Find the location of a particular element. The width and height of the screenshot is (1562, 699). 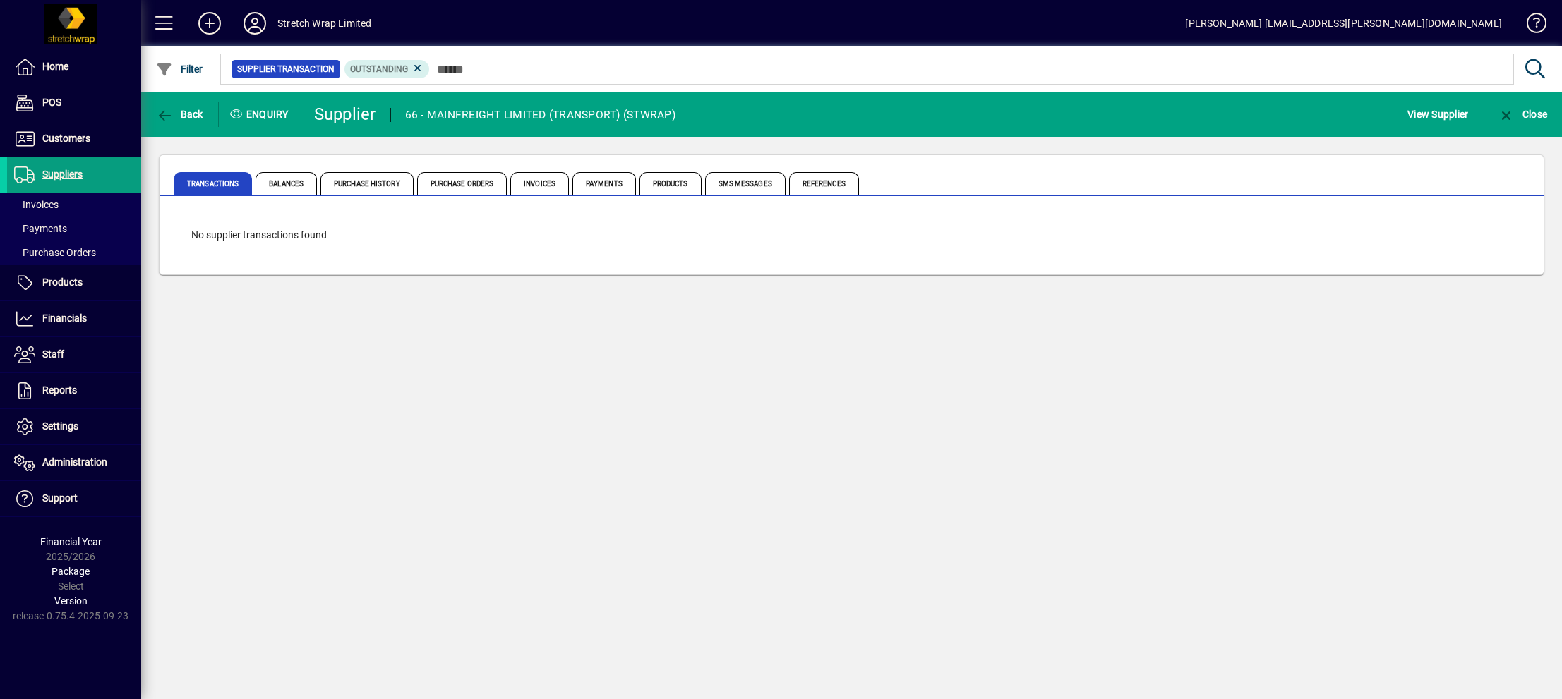

span: Close is located at coordinates (1522, 114).